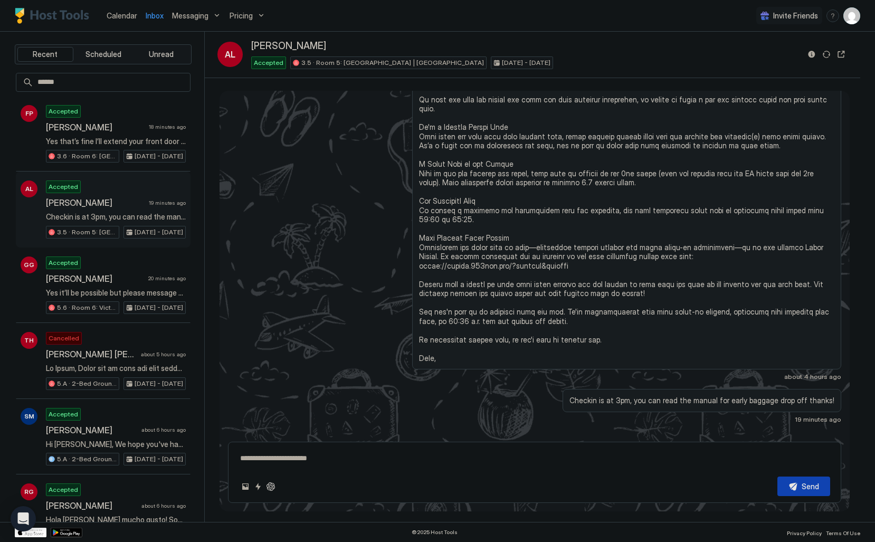 This screenshot has width=875, height=542. What do you see at coordinates (258, 487) in the screenshot?
I see `button: Quick reply` at bounding box center [258, 487].